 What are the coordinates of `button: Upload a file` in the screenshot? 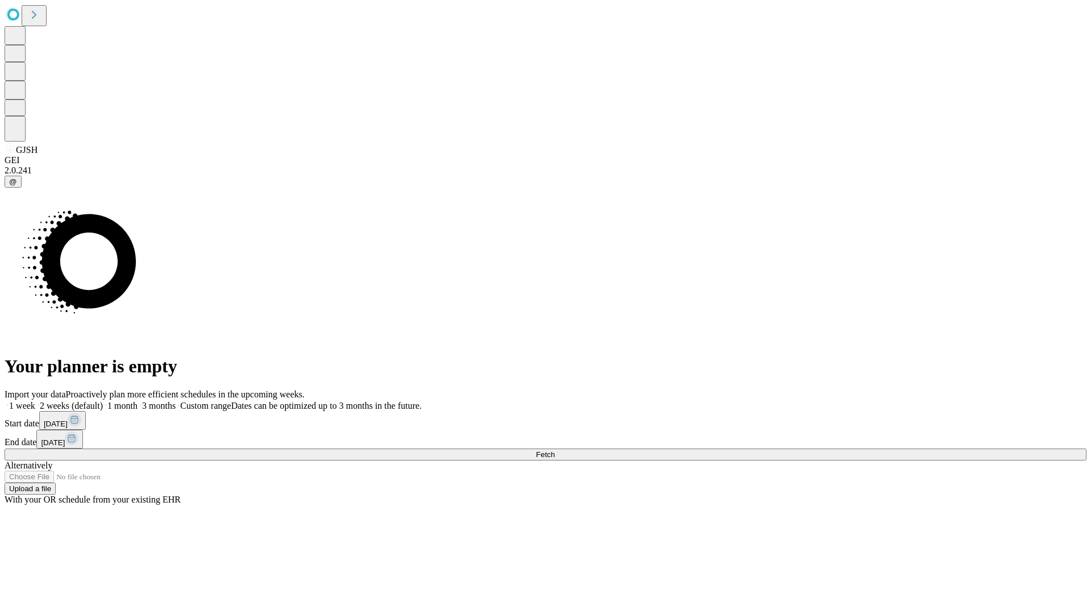 It's located at (30, 488).